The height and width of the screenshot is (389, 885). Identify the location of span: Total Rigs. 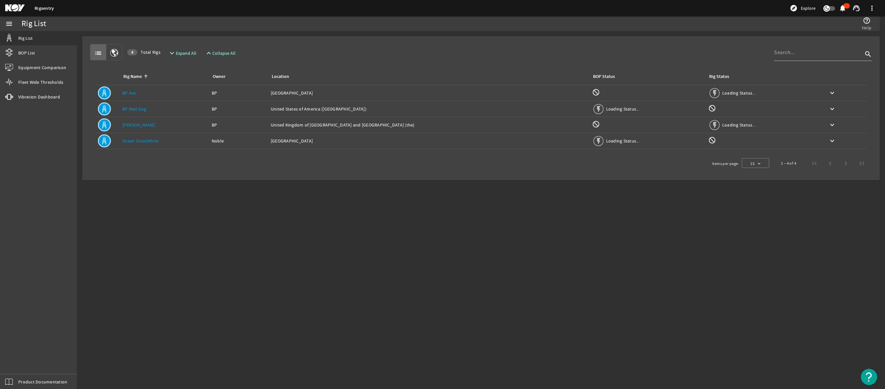
(144, 52).